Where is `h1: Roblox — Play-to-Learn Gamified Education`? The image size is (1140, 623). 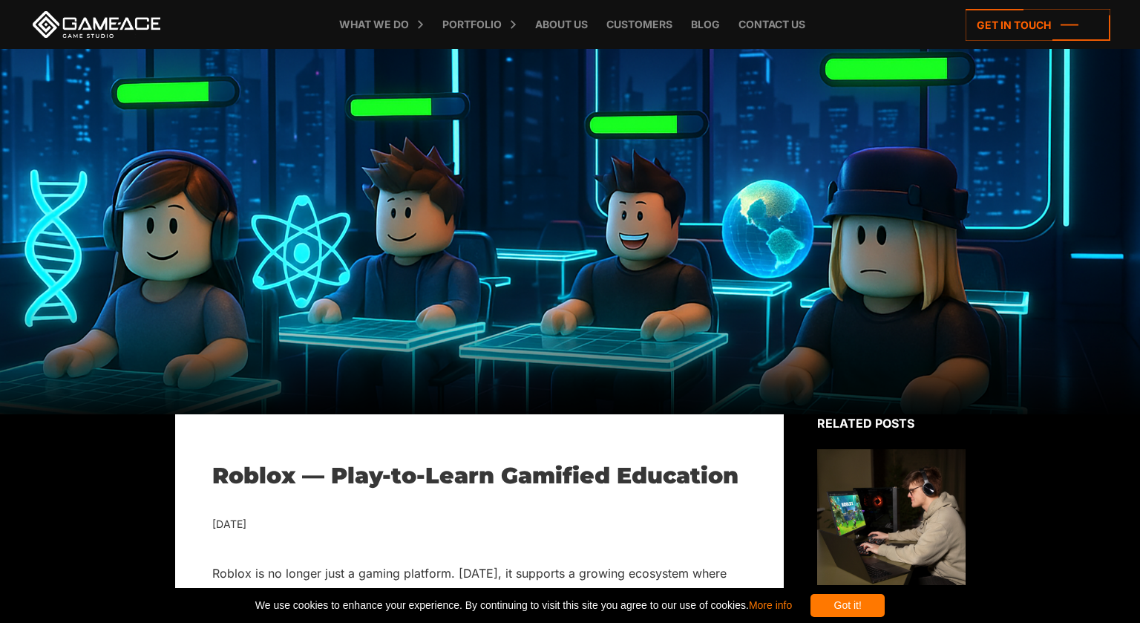 h1: Roblox — Play-to-Learn Gamified Education is located at coordinates (479, 476).